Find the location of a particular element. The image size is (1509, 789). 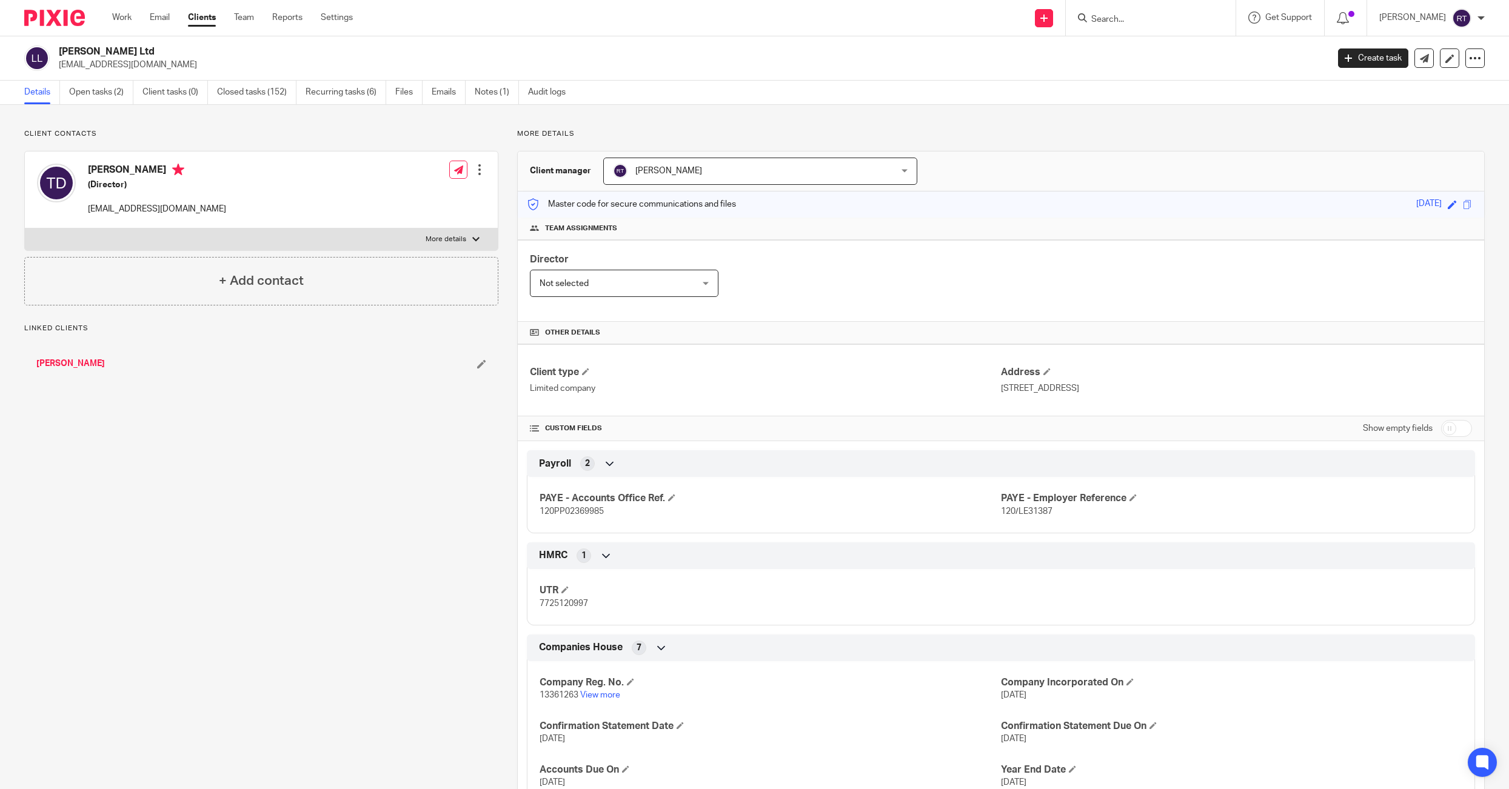

a: Audit logs is located at coordinates (551, 92).